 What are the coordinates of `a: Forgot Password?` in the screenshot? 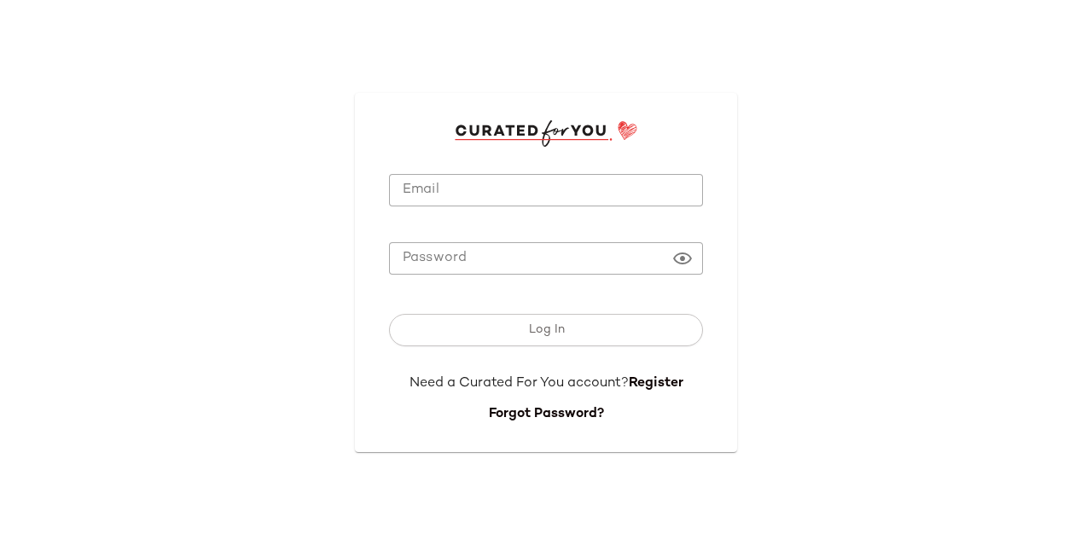 It's located at (546, 414).